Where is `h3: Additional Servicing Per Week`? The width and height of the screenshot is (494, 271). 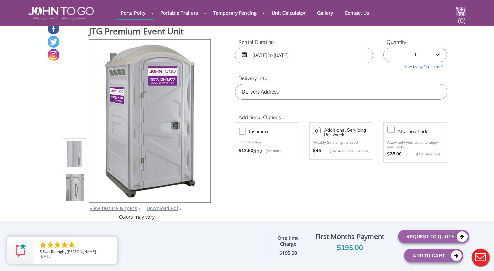
h3: Additional Servicing Per Week is located at coordinates (347, 132).